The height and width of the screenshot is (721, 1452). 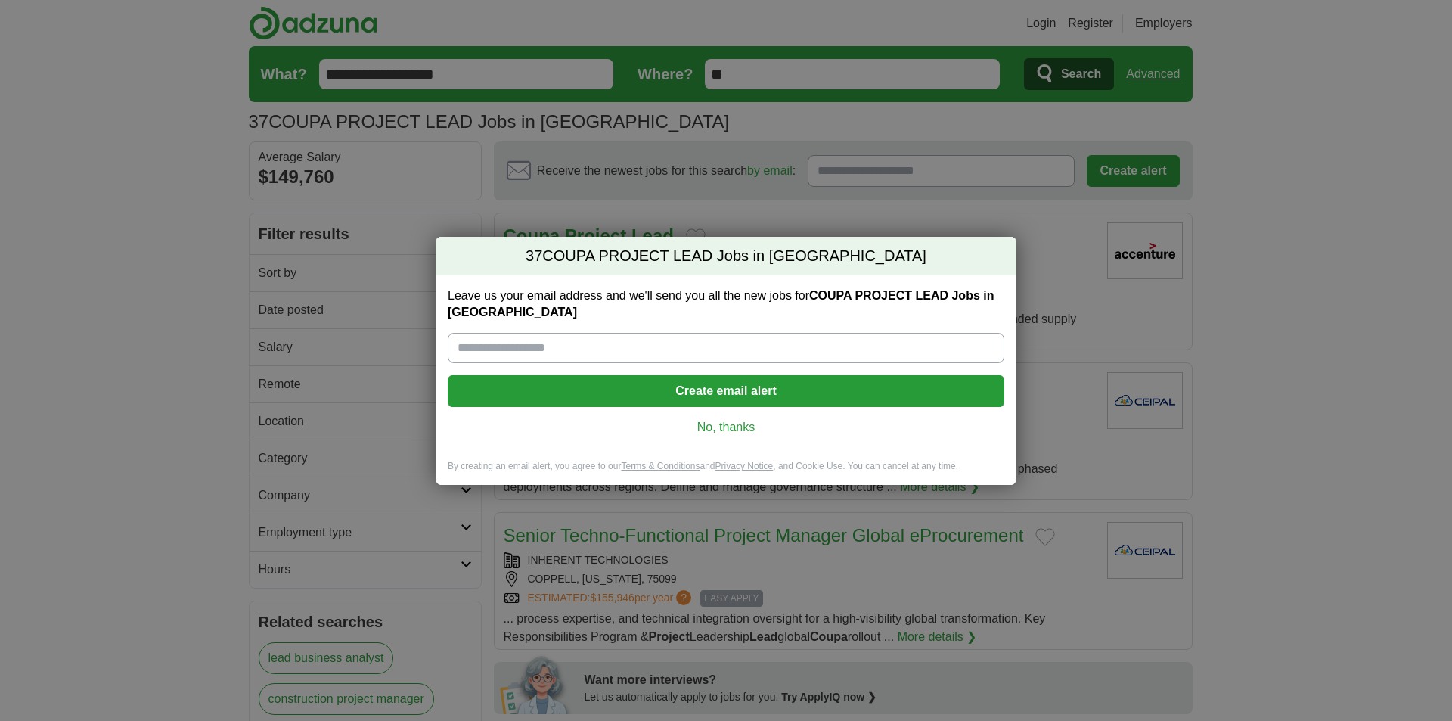 What do you see at coordinates (726, 472) in the screenshot?
I see `div: By creating an email alert, you agree to our and , and Cookie Use. You can cancel at any time.` at bounding box center [726, 472].